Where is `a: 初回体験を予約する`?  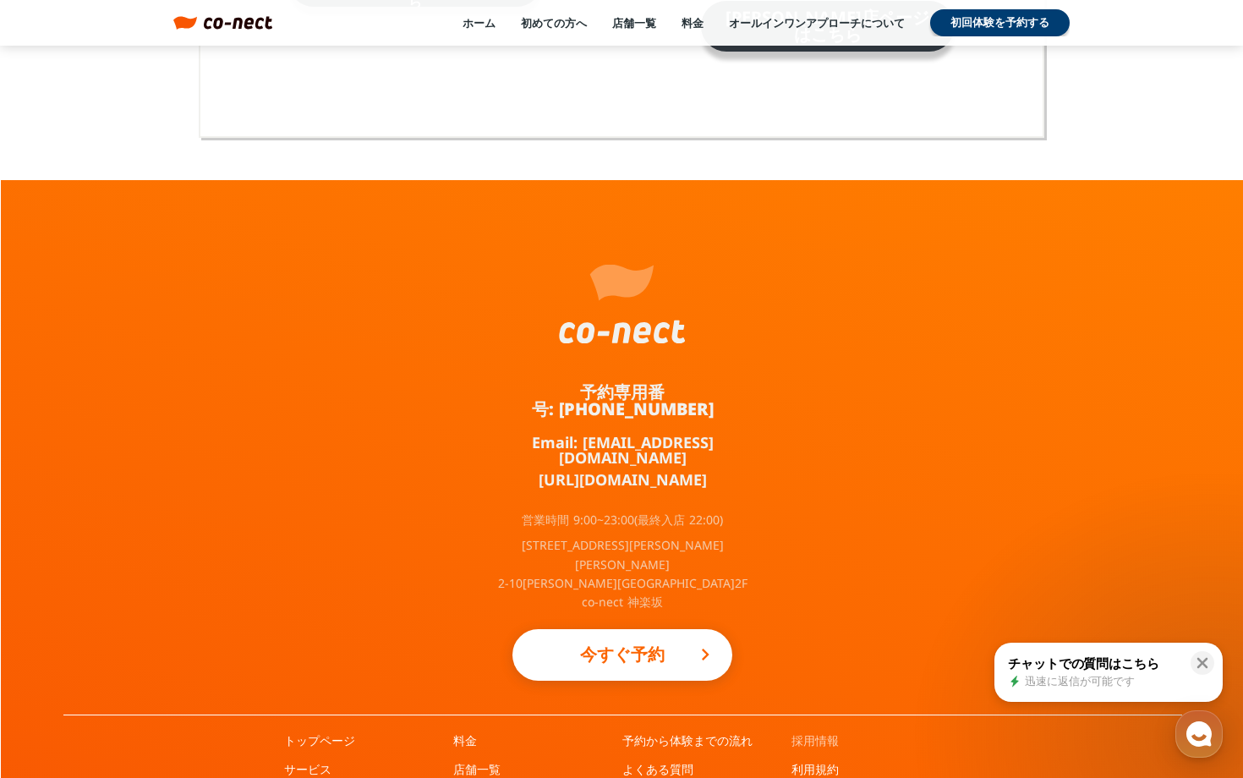 a: 初回体験を予約する is located at coordinates (1000, 23).